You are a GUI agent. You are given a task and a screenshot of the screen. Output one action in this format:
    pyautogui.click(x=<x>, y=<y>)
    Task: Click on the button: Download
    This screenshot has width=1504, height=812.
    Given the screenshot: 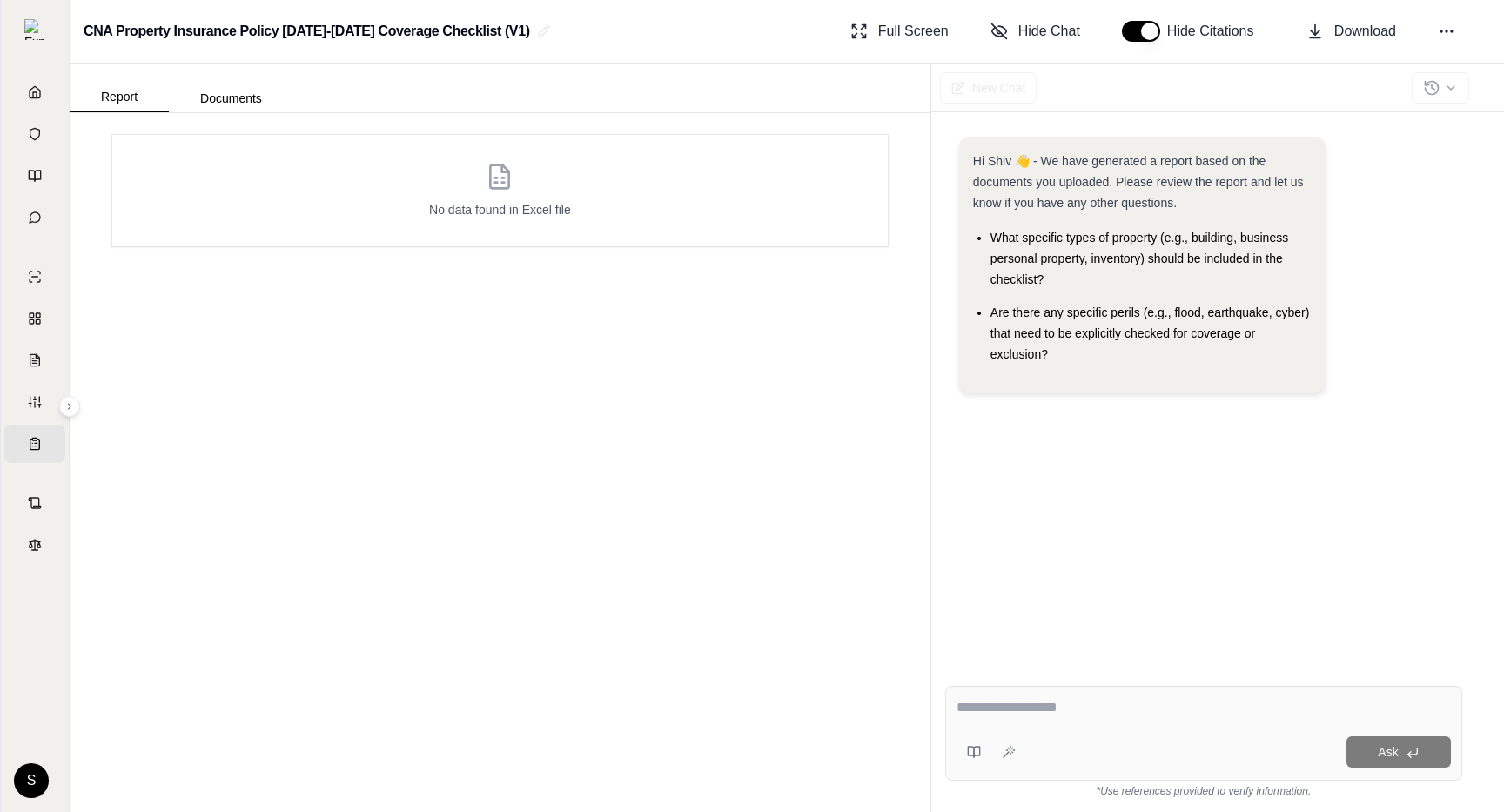 What is the action you would take?
    pyautogui.click(x=1351, y=32)
    